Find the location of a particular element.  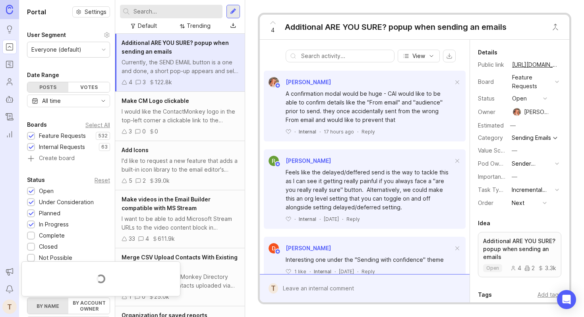

a: Merge CSV Upload Contacts With Existing Directory ContactsCurrently, the ContactMonkey Directory ... is located at coordinates (180, 277).